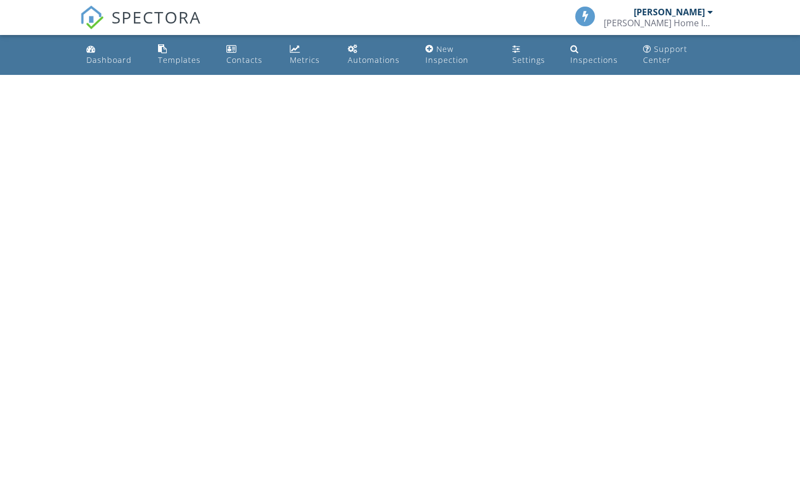 This screenshot has height=491, width=800. What do you see at coordinates (156, 17) in the screenshot?
I see `span: SPECTORA` at bounding box center [156, 17].